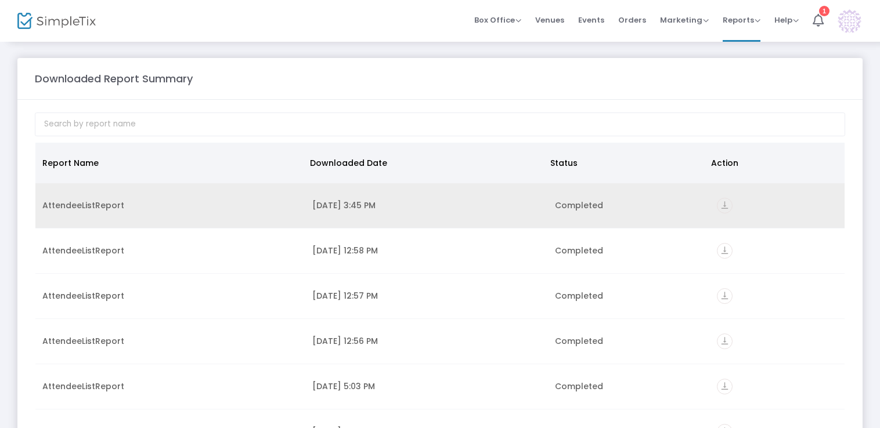 The height and width of the screenshot is (428, 880). What do you see at coordinates (787, 20) in the screenshot?
I see `span: Help` at bounding box center [787, 20].